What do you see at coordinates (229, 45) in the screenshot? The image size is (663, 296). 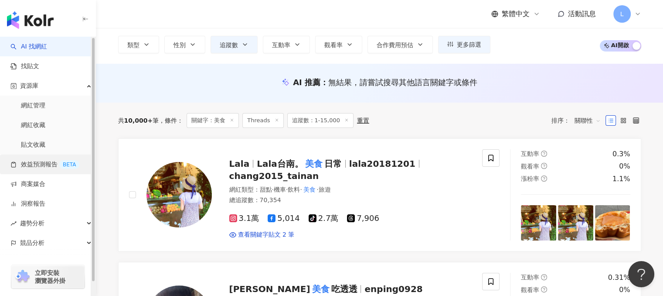 I see `span: 追蹤數` at bounding box center [229, 45].